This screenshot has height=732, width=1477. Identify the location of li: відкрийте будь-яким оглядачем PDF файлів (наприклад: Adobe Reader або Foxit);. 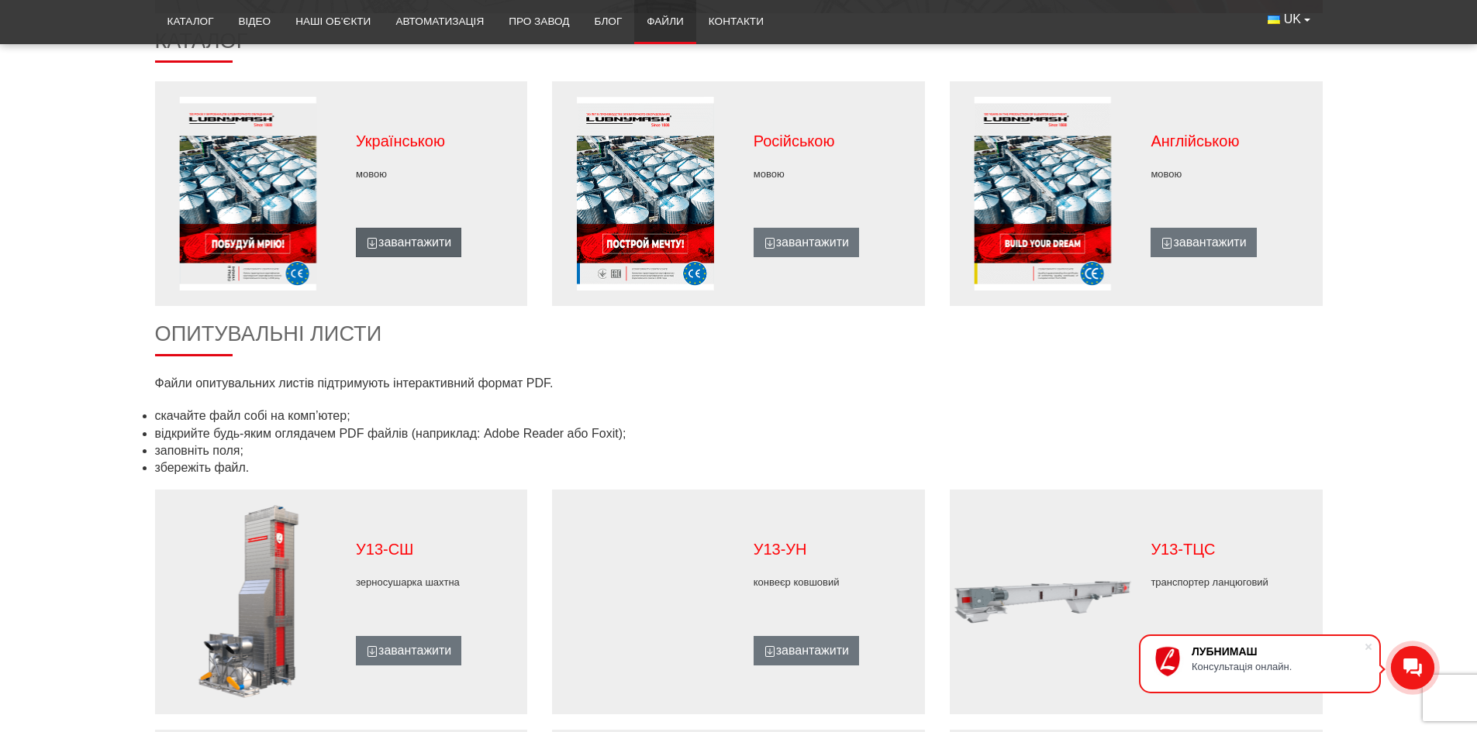
(739, 434).